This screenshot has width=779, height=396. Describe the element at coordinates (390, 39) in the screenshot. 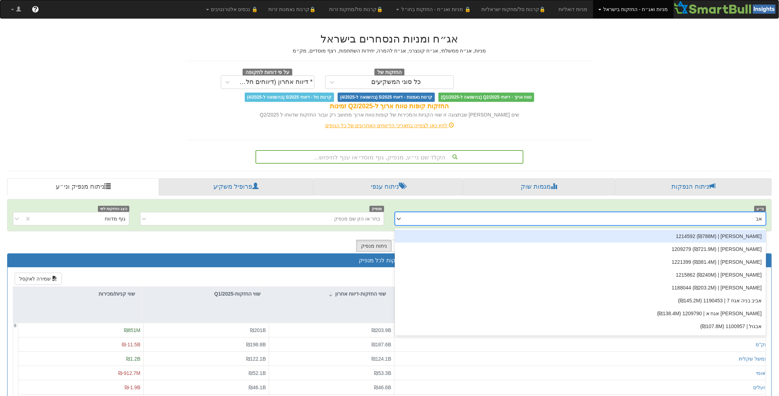

I see `h2: אג״ח ומניות הנסחרים בישראל` at that location.